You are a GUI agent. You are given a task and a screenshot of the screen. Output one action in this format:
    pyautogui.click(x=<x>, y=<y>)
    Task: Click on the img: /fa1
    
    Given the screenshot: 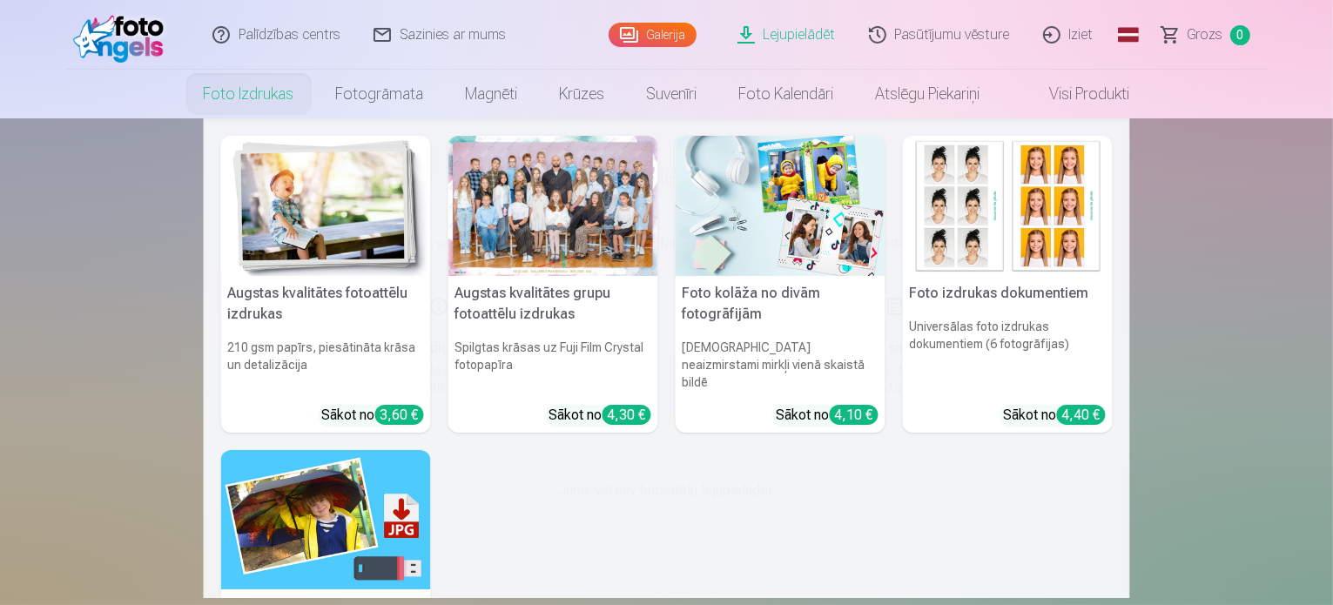 What is the action you would take?
    pyautogui.click(x=123, y=35)
    